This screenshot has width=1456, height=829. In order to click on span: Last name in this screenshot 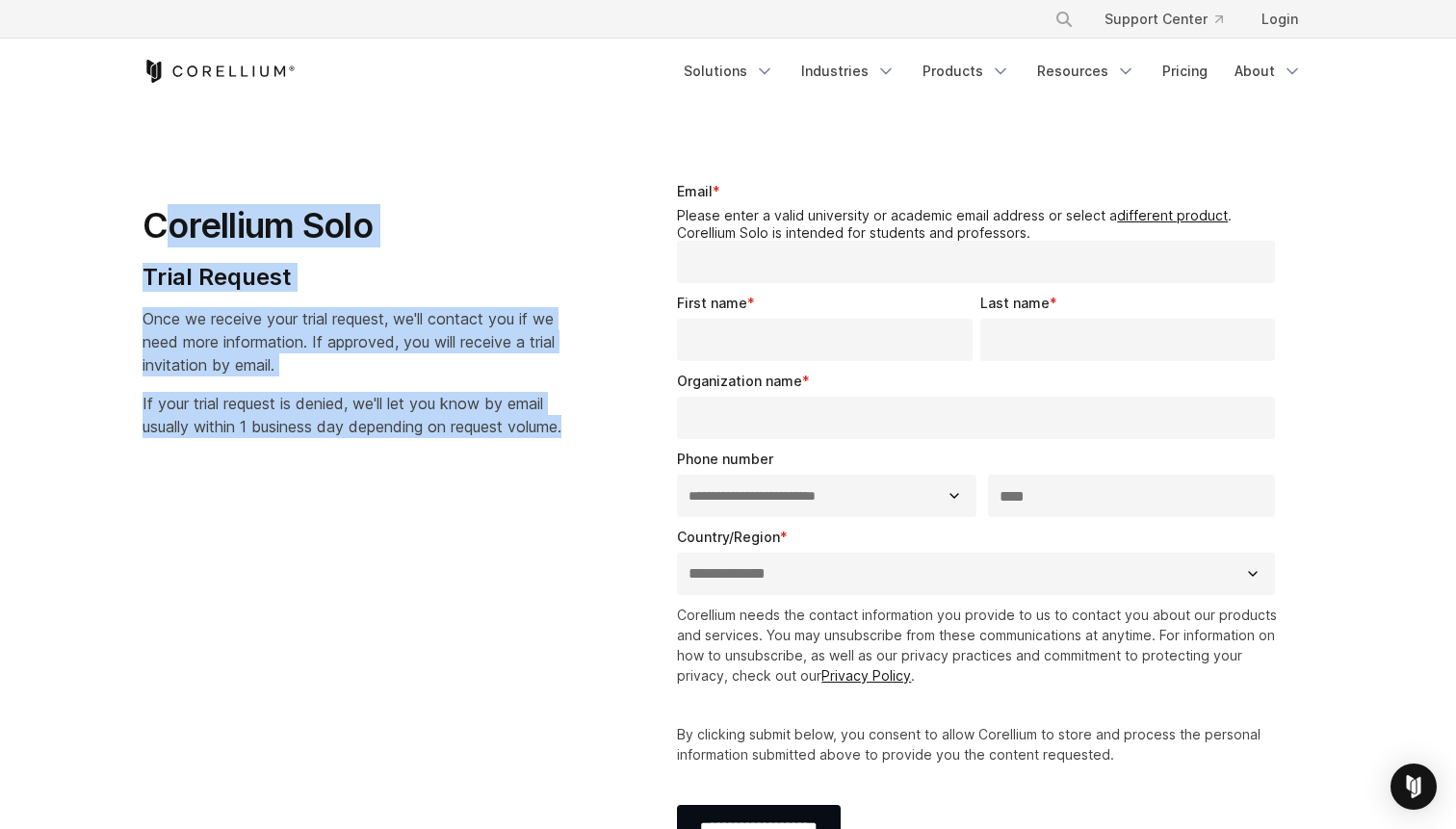, I will do `click(1015, 303)`.